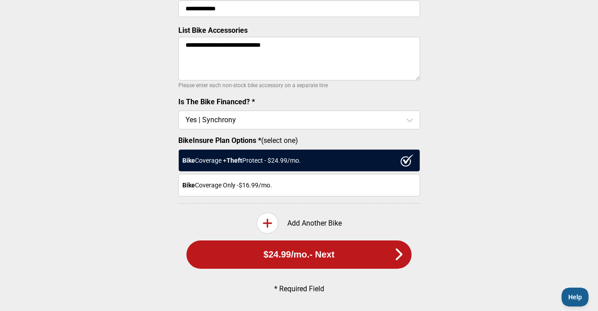  Describe the element at coordinates (299, 223) in the screenshot. I see `div: Add Another Bike` at that location.